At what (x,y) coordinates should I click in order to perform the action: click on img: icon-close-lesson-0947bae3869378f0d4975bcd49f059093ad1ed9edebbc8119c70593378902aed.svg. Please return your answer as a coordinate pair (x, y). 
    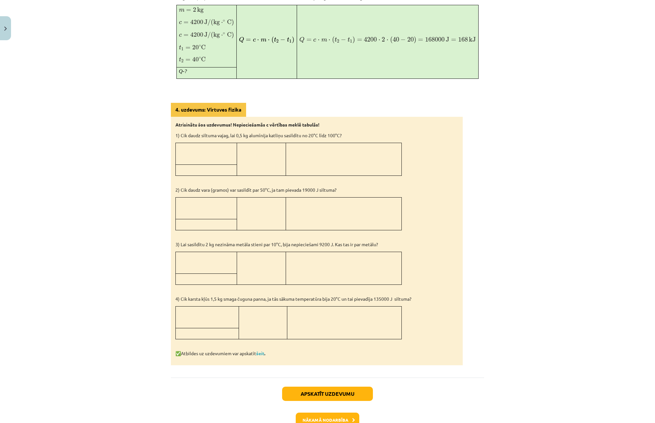
    Looking at the image, I should click on (6, 29).